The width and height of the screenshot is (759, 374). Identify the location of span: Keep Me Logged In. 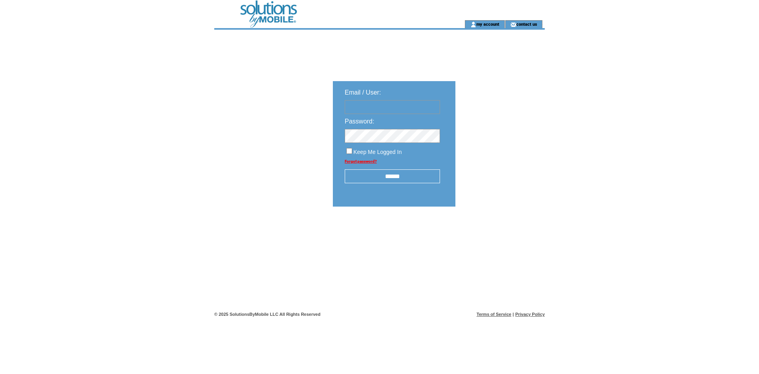
(378, 152).